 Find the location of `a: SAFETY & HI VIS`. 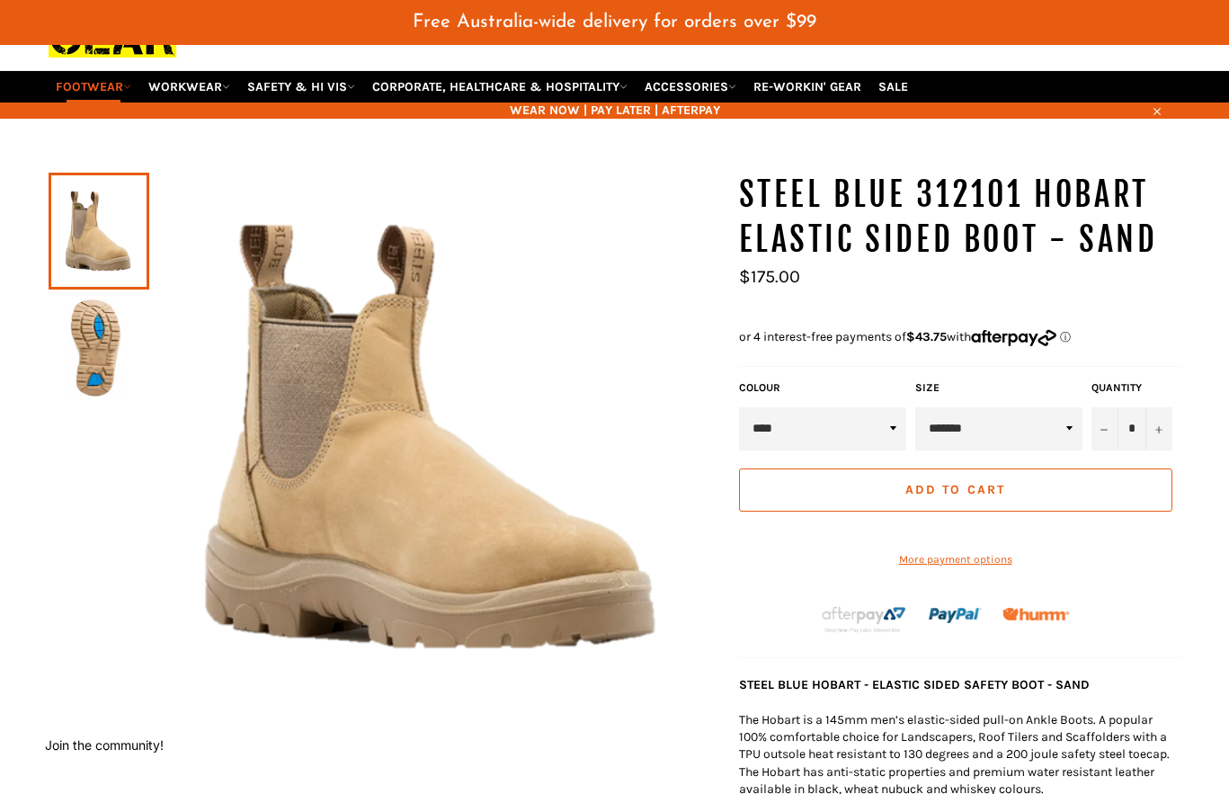

a: SAFETY & HI VIS is located at coordinates (301, 86).